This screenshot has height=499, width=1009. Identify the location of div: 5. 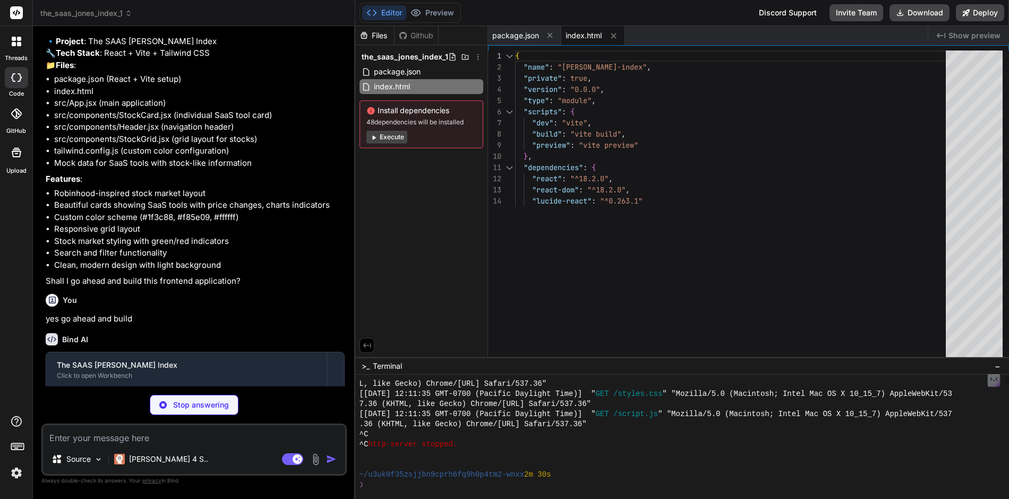
(494, 100).